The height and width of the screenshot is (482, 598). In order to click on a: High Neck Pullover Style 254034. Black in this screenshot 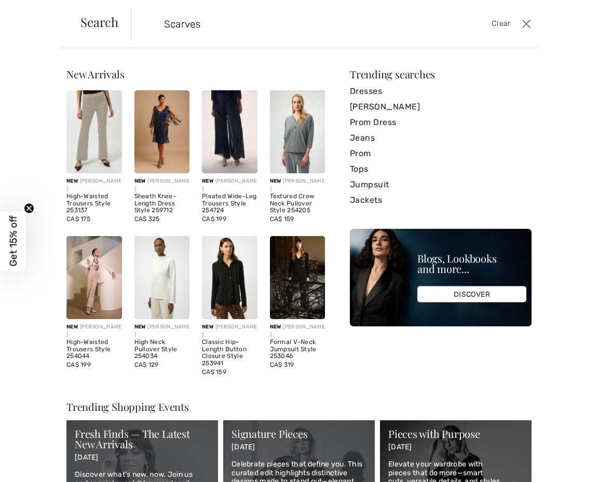, I will do `click(162, 278)`.